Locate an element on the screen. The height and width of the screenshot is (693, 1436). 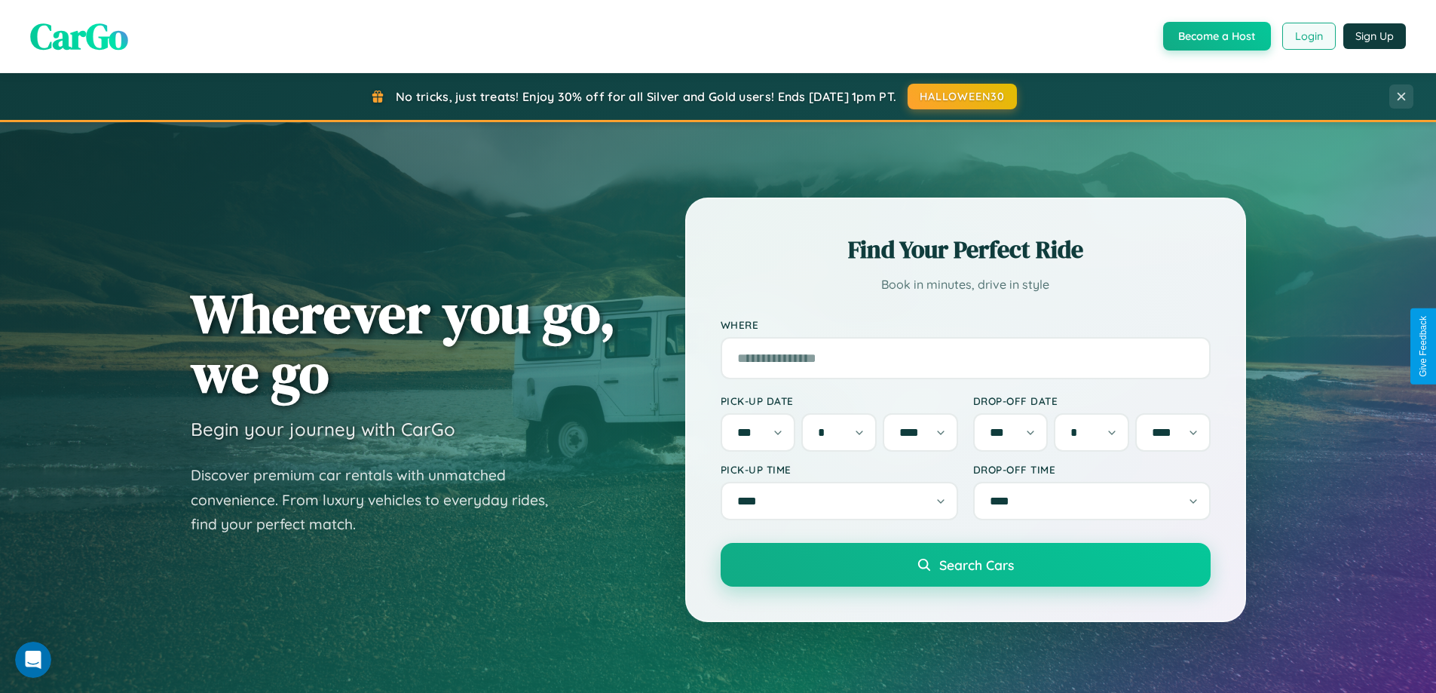
label: Drop-off Date is located at coordinates (1091, 400).